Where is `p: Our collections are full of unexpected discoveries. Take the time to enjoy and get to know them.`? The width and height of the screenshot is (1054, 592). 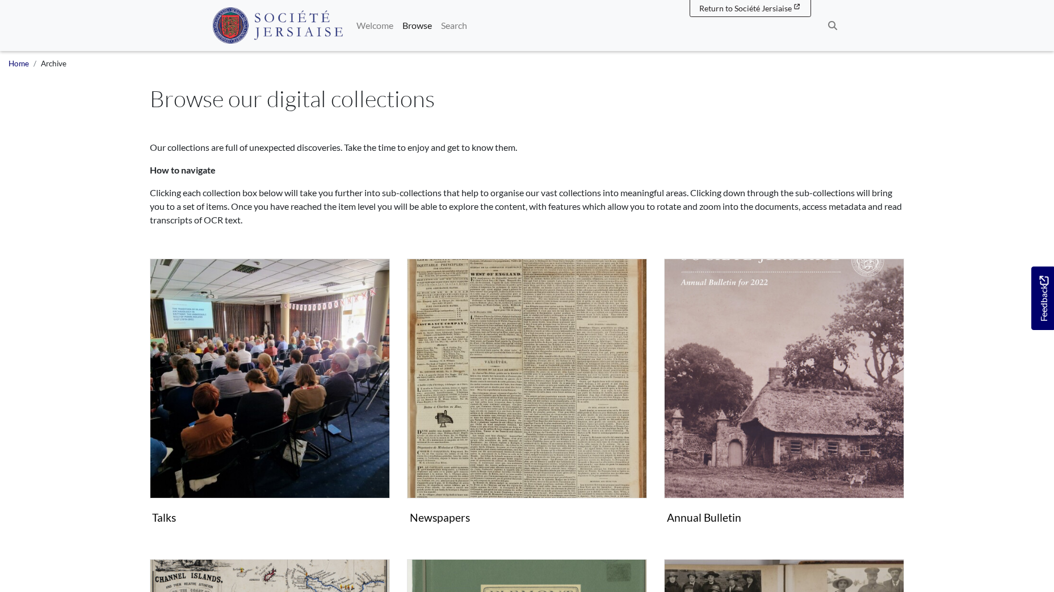
p: Our collections are full of unexpected discoveries. Take the time to enjoy and get to know them. is located at coordinates (527, 148).